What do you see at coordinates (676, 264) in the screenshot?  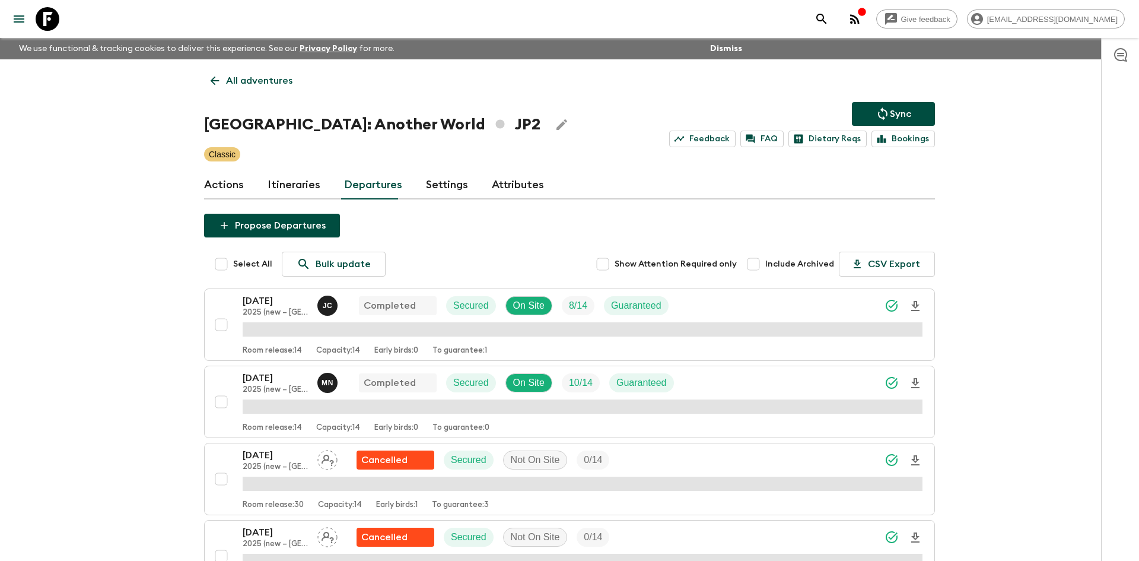 I see `span: Show Attention Required only` at bounding box center [676, 264].